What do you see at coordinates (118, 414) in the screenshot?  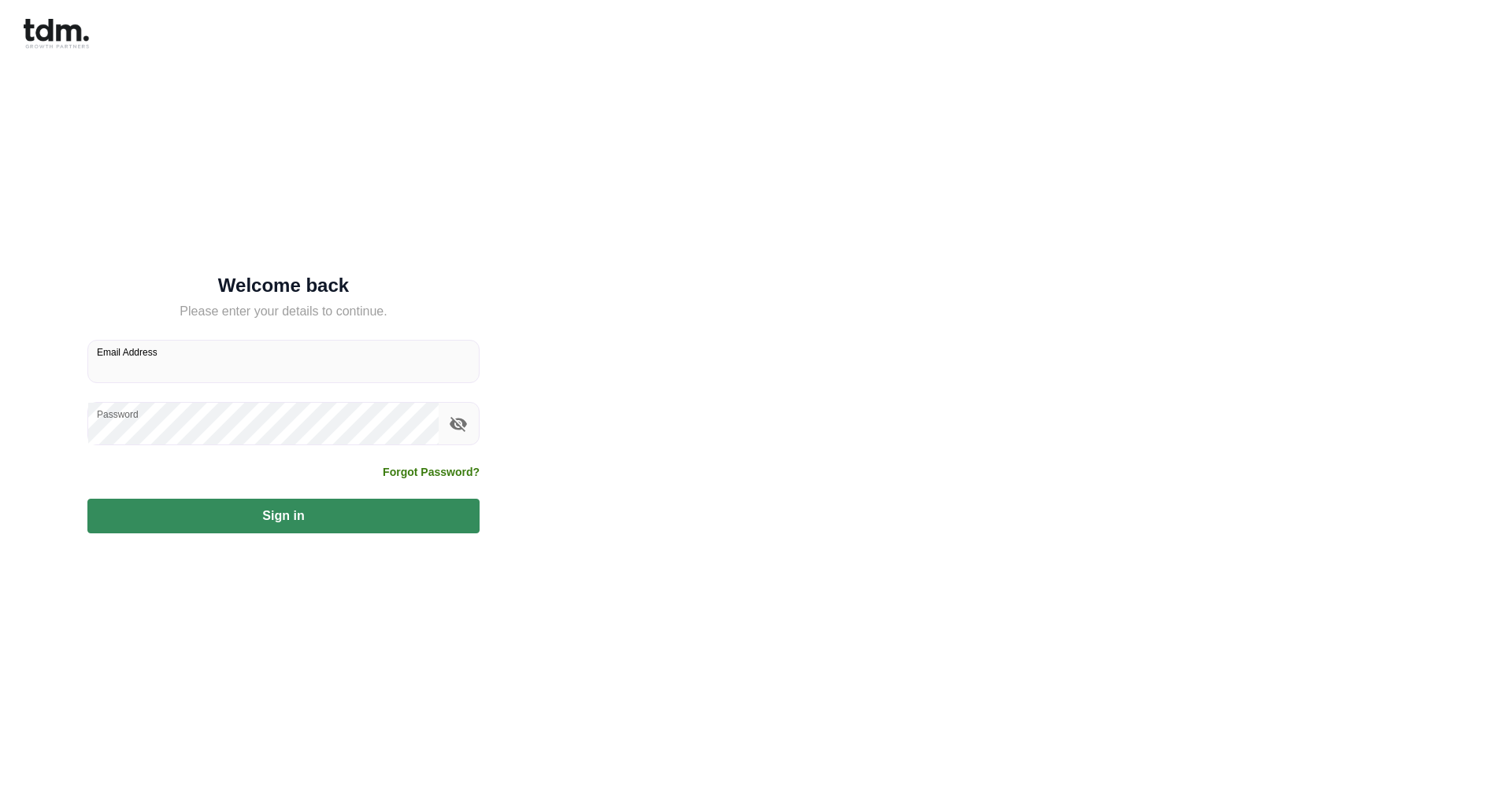 I see `label: Password` at bounding box center [118, 414].